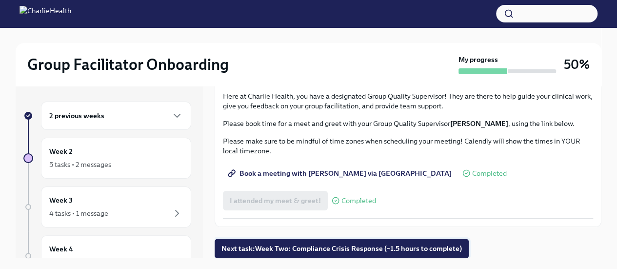 The image size is (617, 269). What do you see at coordinates (408, 123) in the screenshot?
I see `p: Please book time for a meet and greet with your Group Quality Supervisor , using the link below.` at bounding box center [408, 123].